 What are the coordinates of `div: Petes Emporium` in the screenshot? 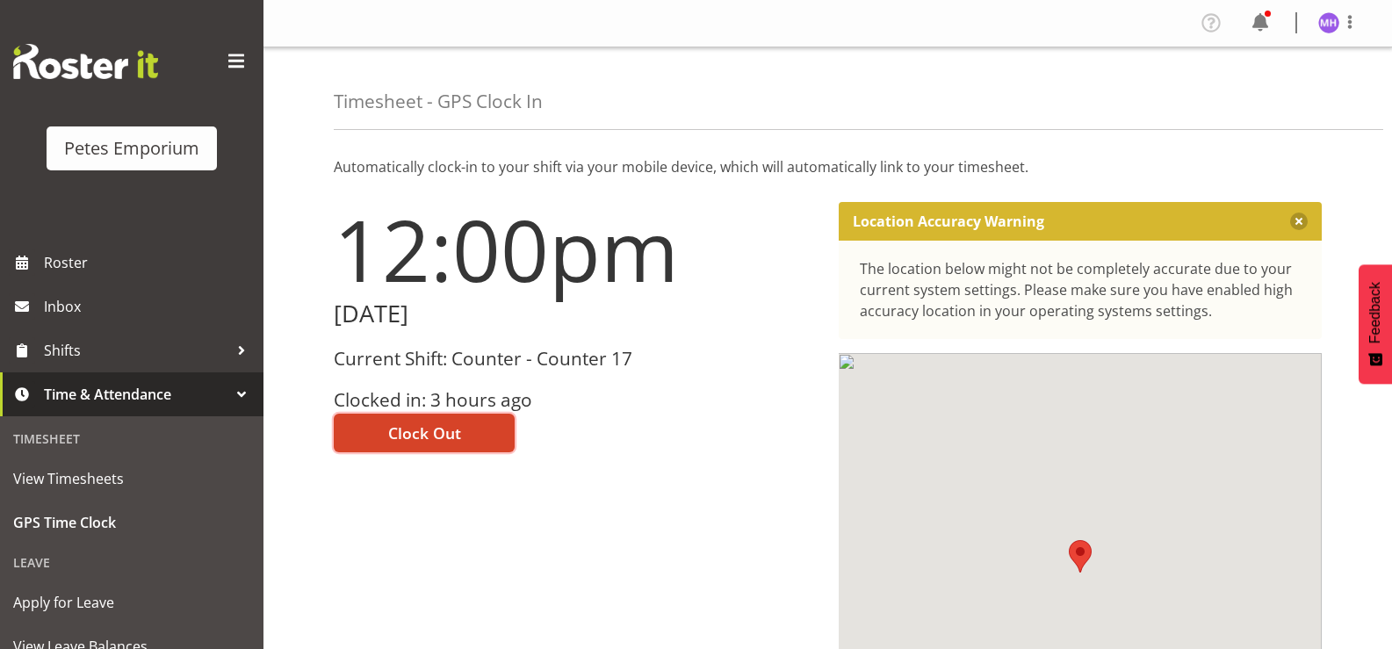 It's located at (132, 148).